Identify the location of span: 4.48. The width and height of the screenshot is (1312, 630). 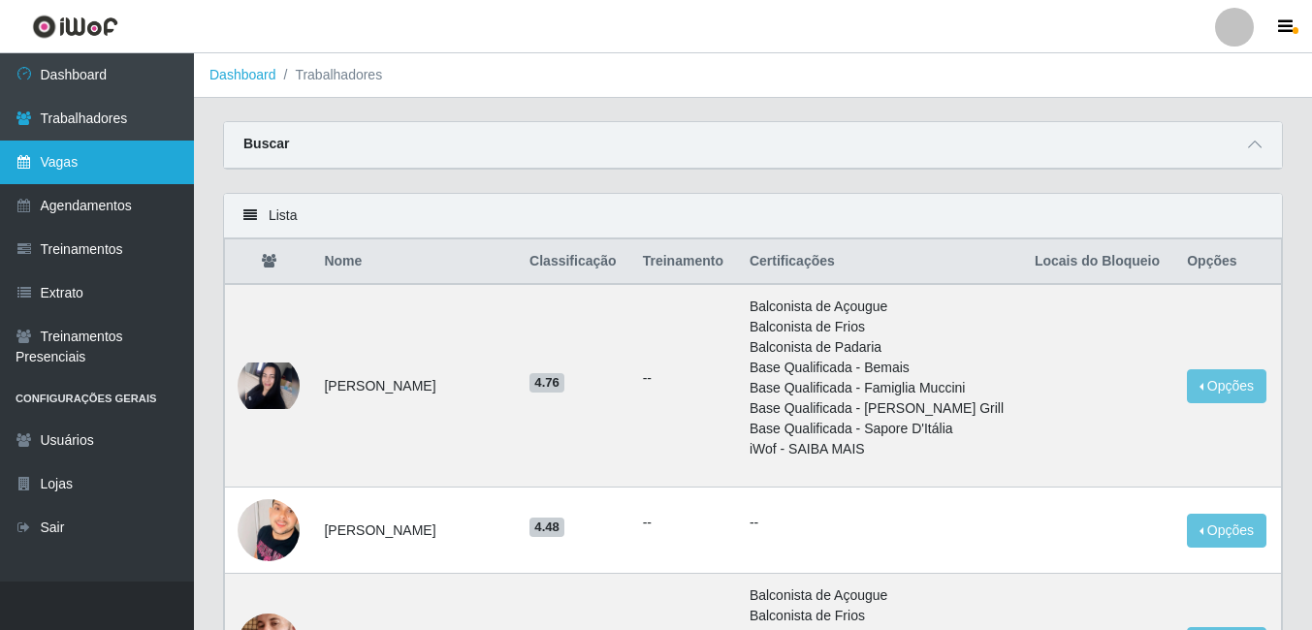
(547, 527).